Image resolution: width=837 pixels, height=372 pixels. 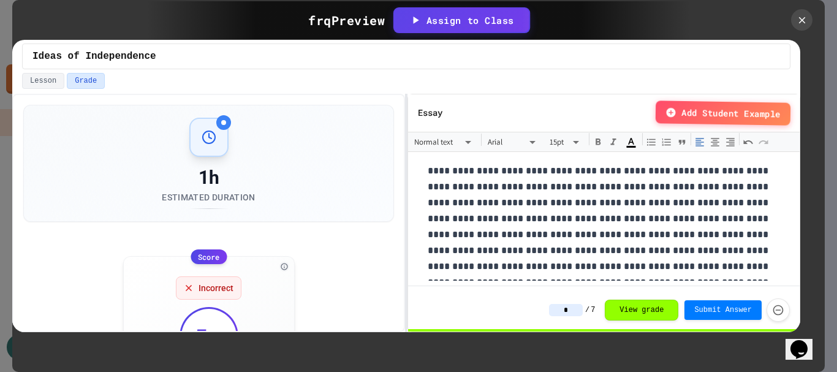 I want to click on button: Numbered List, so click(x=666, y=142).